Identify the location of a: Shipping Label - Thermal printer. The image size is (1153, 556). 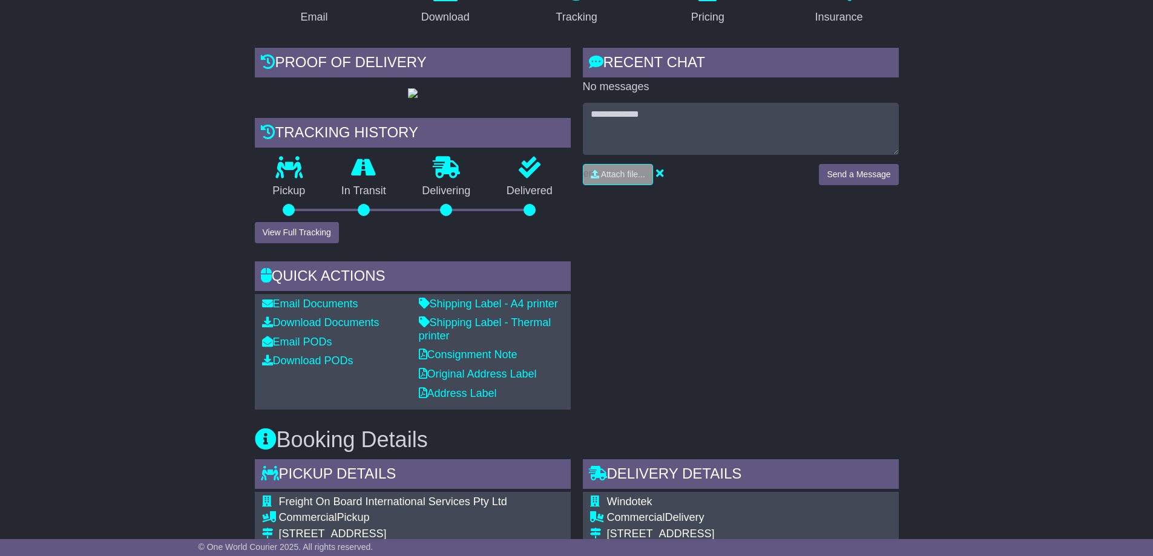
(485, 329).